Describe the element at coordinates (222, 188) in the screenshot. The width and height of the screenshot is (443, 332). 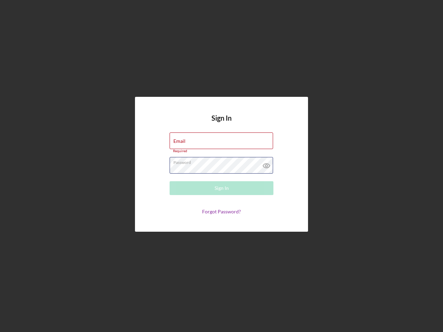
I see `div: Sign In` at that location.